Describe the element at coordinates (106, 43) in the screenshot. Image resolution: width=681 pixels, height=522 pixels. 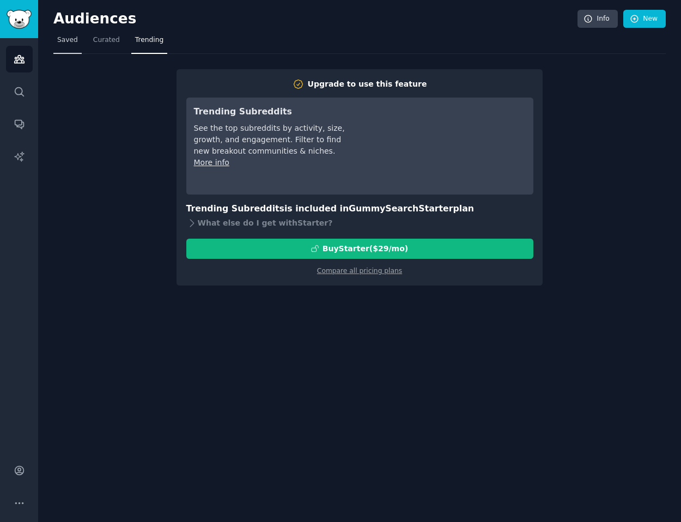
I see `a: Curated` at that location.